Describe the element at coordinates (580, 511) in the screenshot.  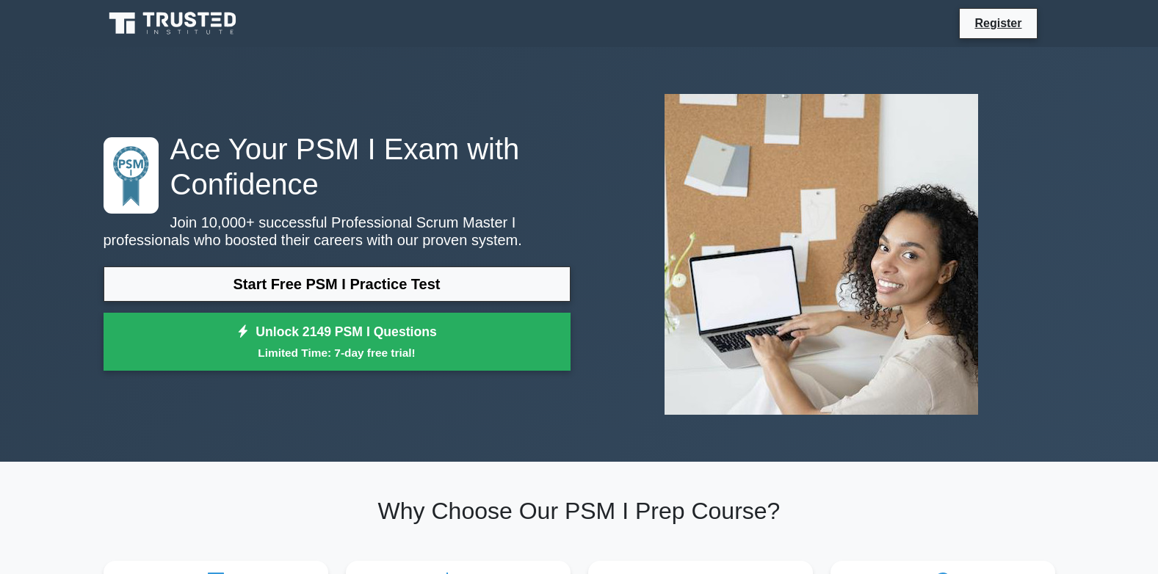
I see `h2: Why Choose Our PSM I Prep Course?` at that location.